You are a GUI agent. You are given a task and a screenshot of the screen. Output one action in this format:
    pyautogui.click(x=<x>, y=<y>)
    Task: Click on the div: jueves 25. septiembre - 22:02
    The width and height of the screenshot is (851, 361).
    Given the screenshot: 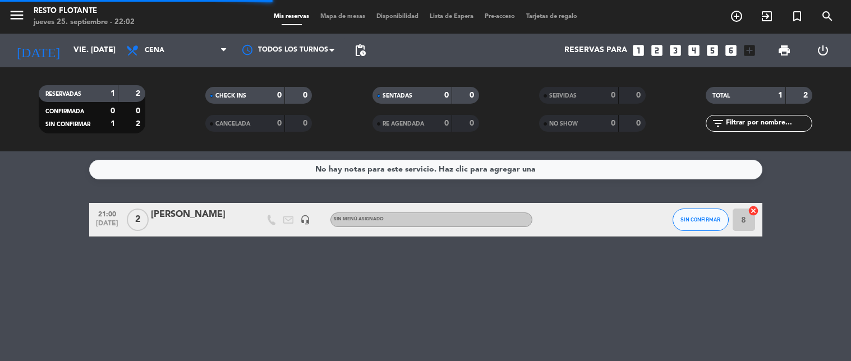 What is the action you would take?
    pyautogui.click(x=84, y=22)
    